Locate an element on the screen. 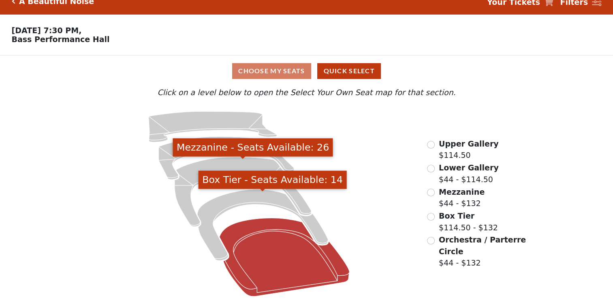  span: Box Tier is located at coordinates (457, 216).